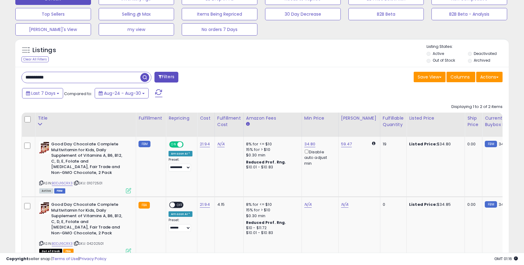  Describe the element at coordinates (319, 157) in the screenshot. I see `div: Disable auto adjust min` at that location.